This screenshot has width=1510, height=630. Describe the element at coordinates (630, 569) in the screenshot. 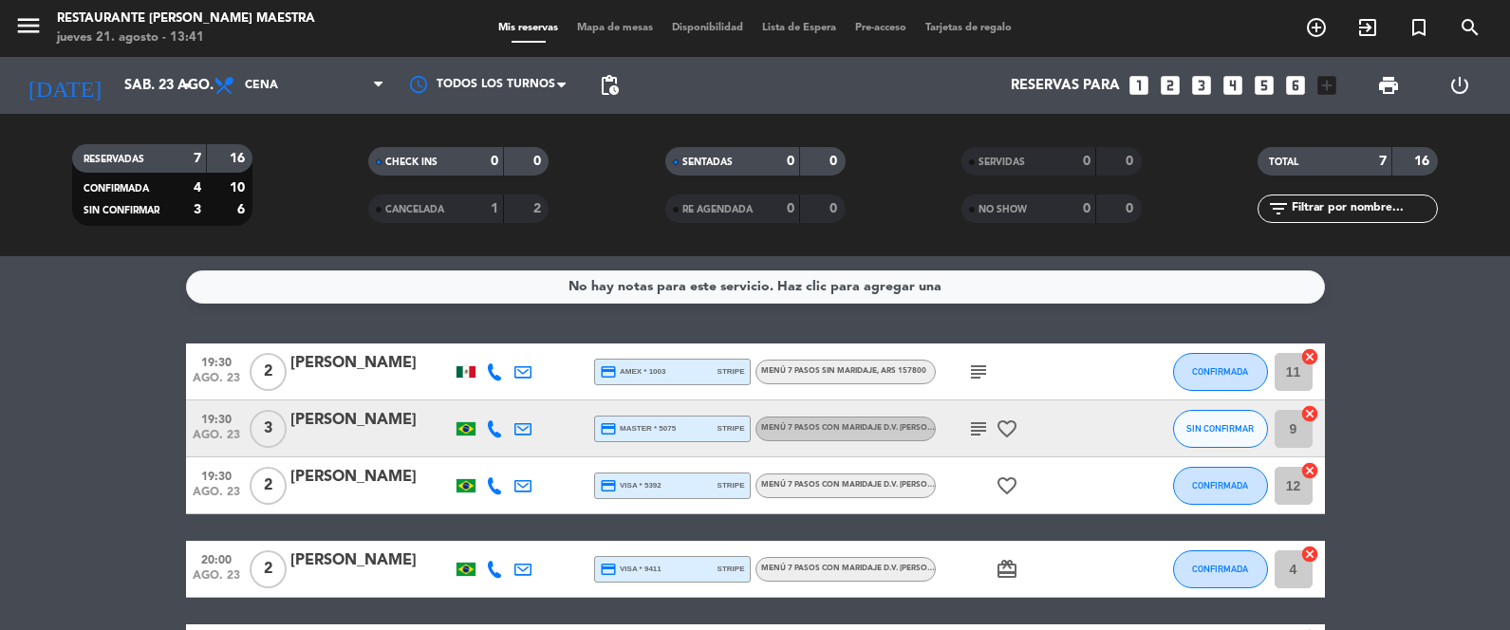

I see `span: visa * 9411` at that location.